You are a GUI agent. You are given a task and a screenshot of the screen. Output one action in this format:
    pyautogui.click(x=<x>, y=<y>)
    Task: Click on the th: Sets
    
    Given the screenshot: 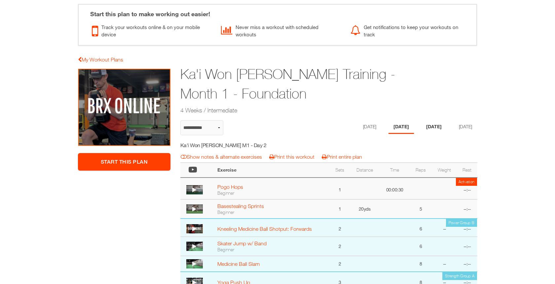 What is the action you would take?
    pyautogui.click(x=340, y=170)
    